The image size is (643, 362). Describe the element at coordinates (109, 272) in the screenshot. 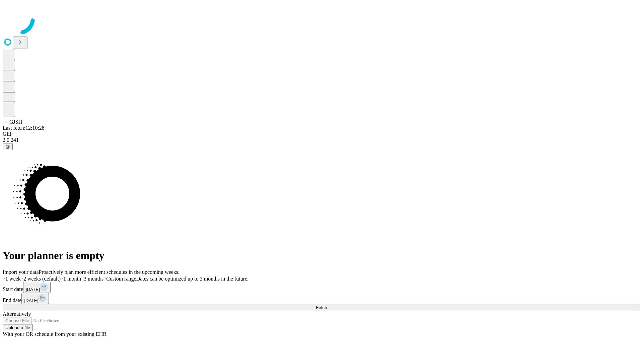

I see `span: Proactively plan more efficient schedules in the upcoming weeks.` at that location.